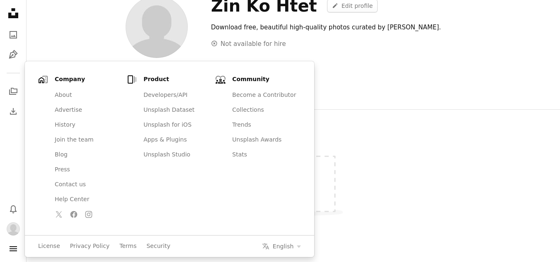 Image resolution: width=560 pixels, height=262 pixels. What do you see at coordinates (13, 14) in the screenshot?
I see `a: Home — Unsplash` at bounding box center [13, 14].